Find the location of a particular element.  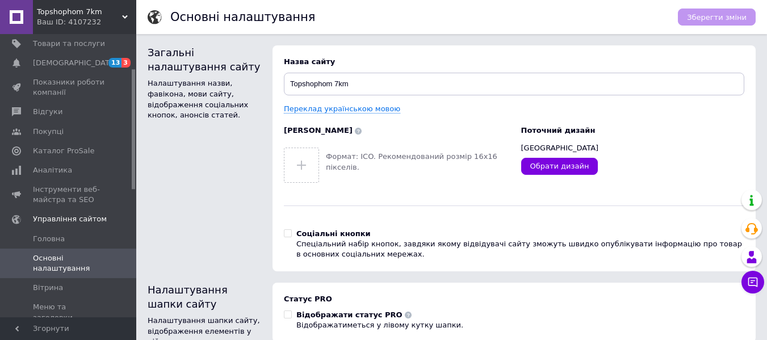

span: Каталог ProSale is located at coordinates (64, 151).